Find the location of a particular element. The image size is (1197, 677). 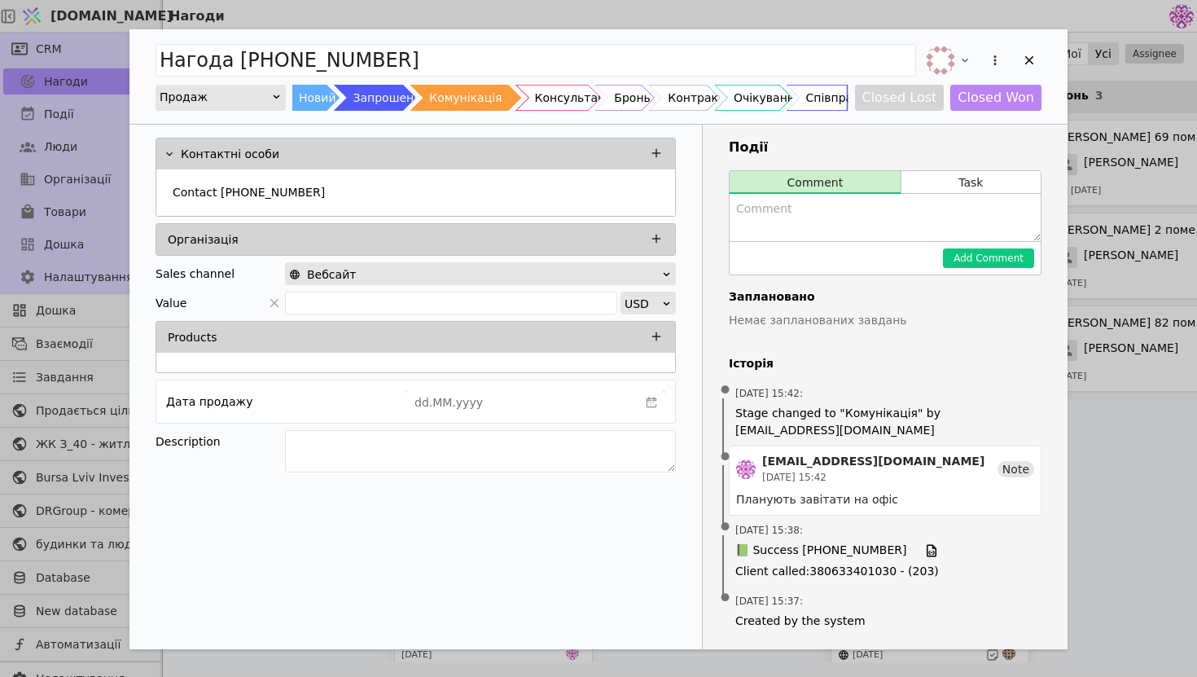

div: USD is located at coordinates (643, 304).